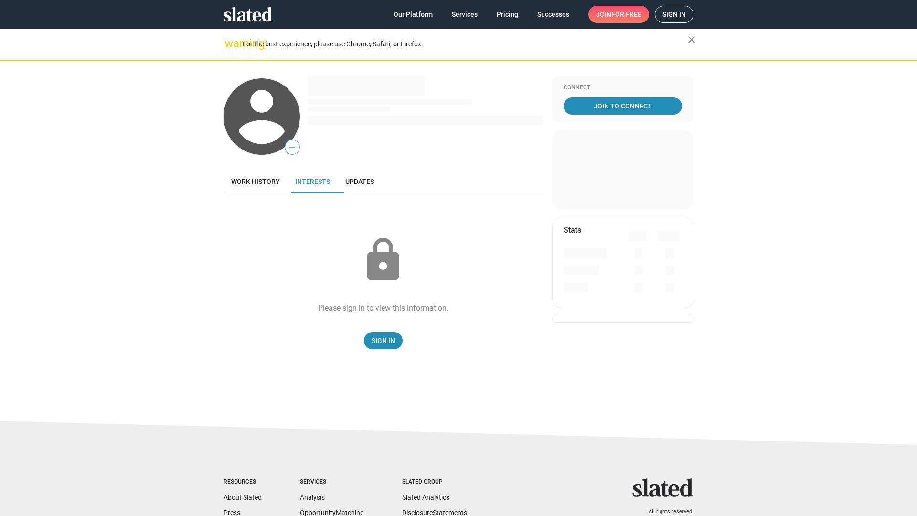 Image resolution: width=917 pixels, height=516 pixels. Describe the element at coordinates (360, 181) in the screenshot. I see `span: Updates` at that location.